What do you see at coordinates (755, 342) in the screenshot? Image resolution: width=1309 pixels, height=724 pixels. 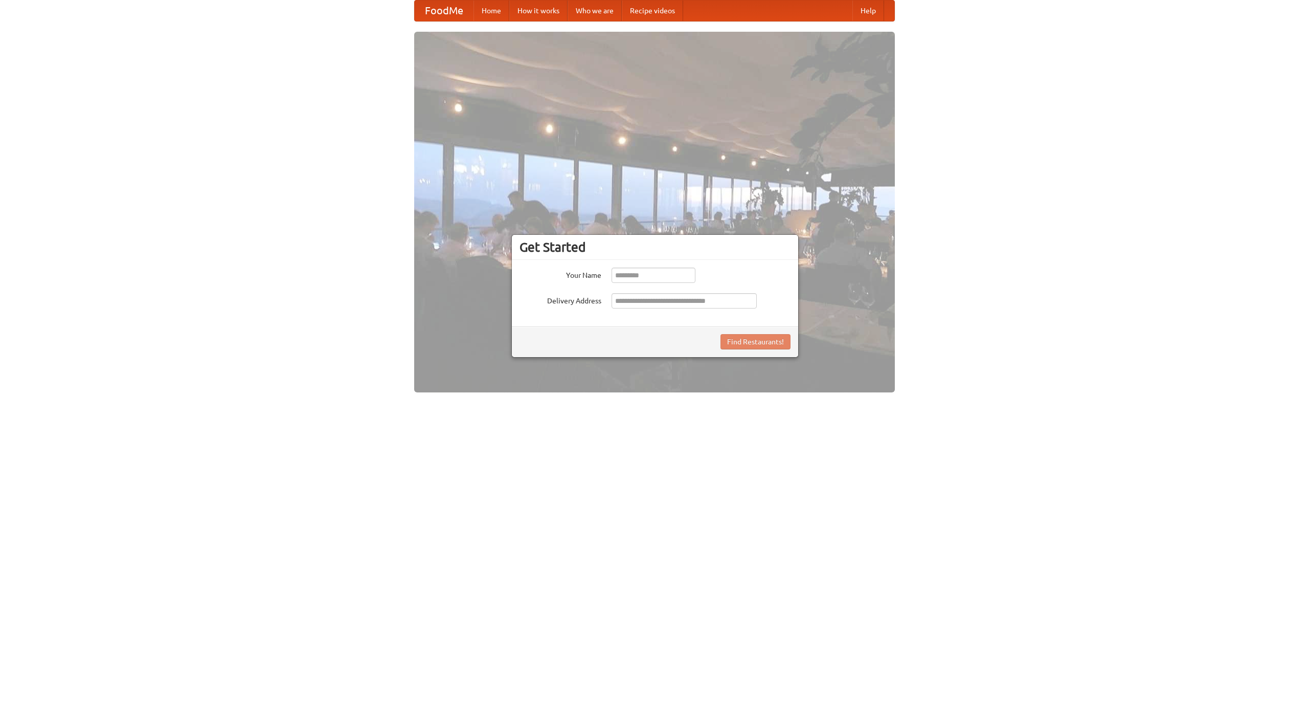 I see `button: Find Restaurants!` at bounding box center [755, 342].